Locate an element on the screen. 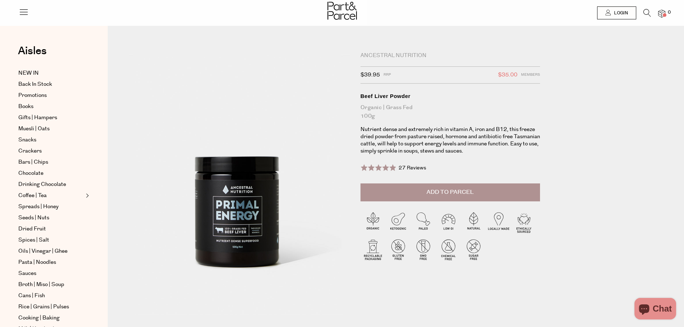 The width and height of the screenshot is (684, 327). a: Promotions is located at coordinates (51, 95).